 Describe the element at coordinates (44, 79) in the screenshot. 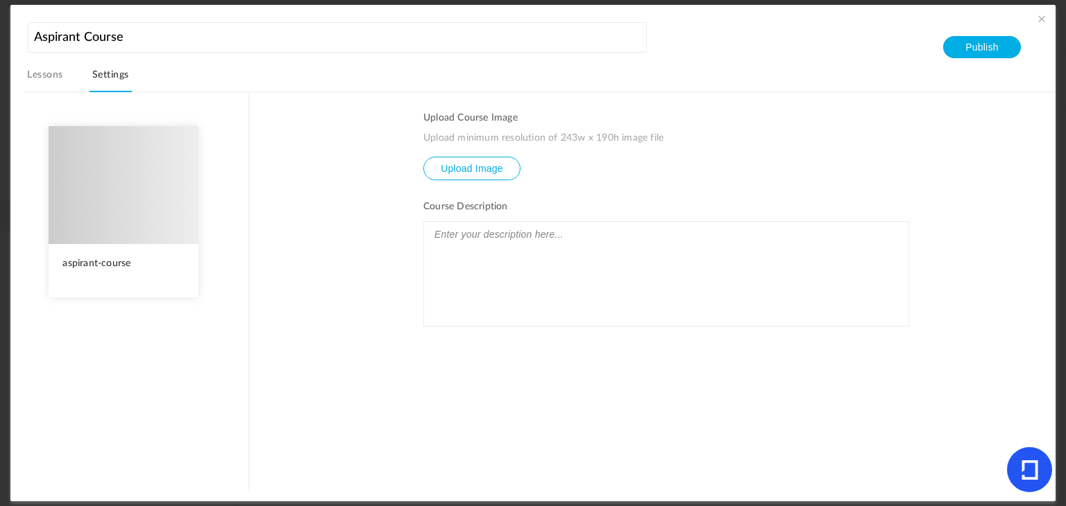

I see `a: Lessons` at that location.